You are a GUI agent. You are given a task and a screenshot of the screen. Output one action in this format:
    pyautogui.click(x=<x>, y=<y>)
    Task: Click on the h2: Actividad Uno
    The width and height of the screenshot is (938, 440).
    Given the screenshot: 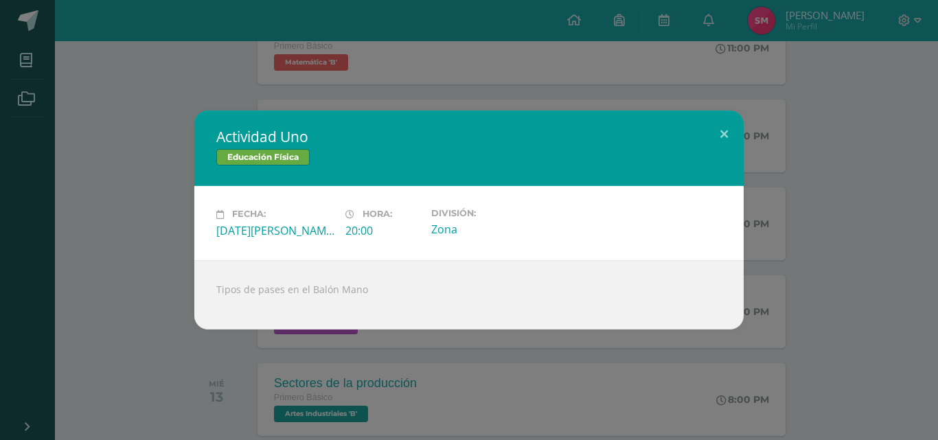 What is the action you would take?
    pyautogui.click(x=469, y=137)
    